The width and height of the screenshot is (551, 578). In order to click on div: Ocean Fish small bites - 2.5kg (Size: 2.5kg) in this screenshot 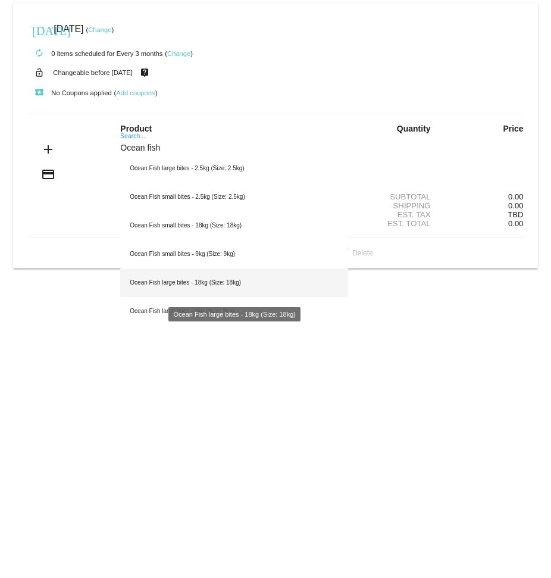, I will do `click(234, 197)`.